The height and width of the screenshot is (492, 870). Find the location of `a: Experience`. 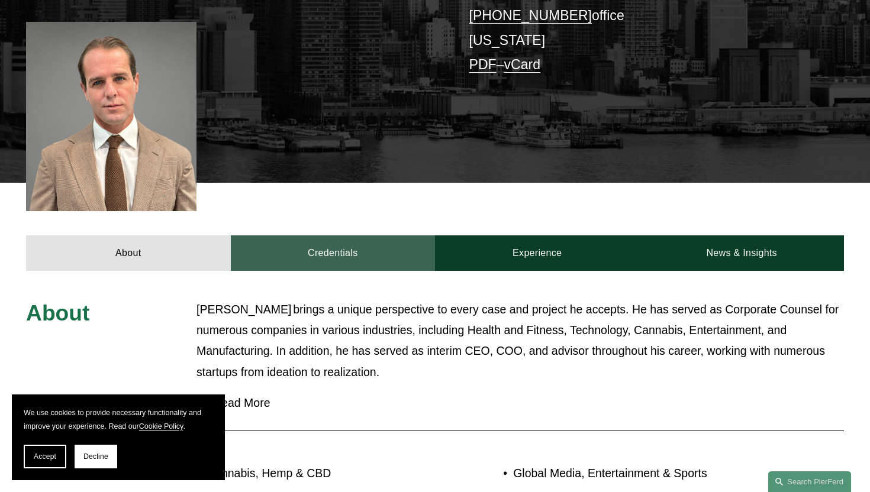

a: Experience is located at coordinates (536, 253).